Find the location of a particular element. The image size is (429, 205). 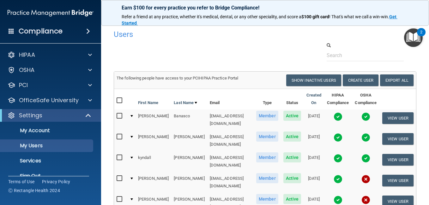

td: Banasco is located at coordinates (189, 120).